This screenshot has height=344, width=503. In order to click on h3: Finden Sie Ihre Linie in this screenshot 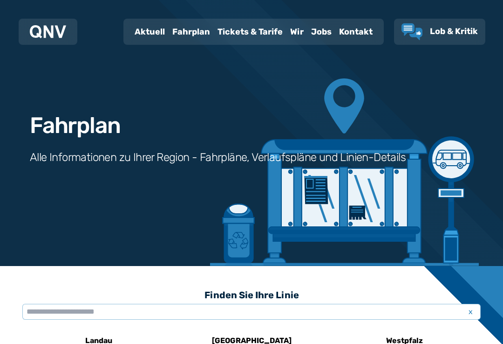, I will do `click(252, 295)`.